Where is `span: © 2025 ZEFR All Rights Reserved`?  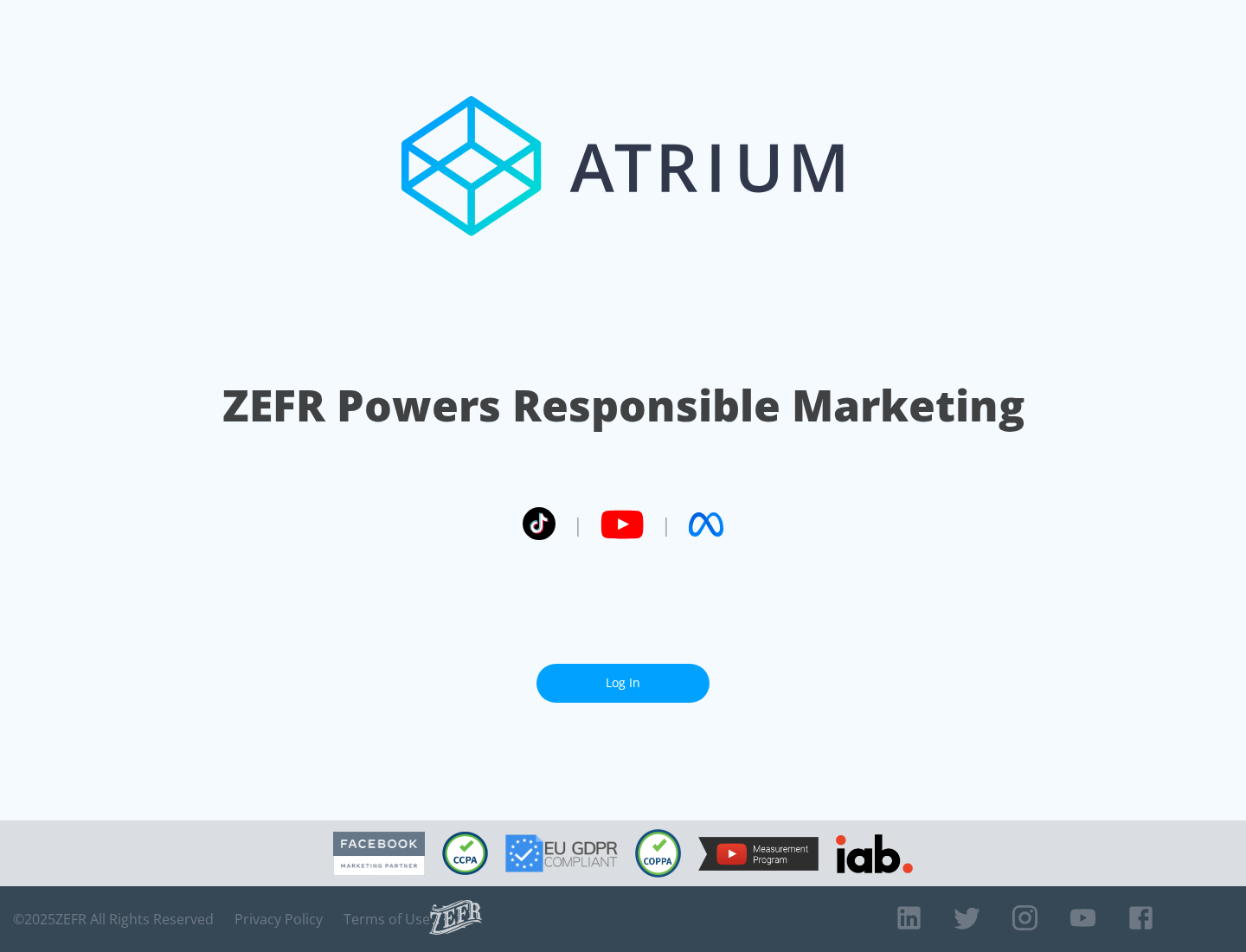
span: © 2025 ZEFR All Rights Reserved is located at coordinates (113, 919).